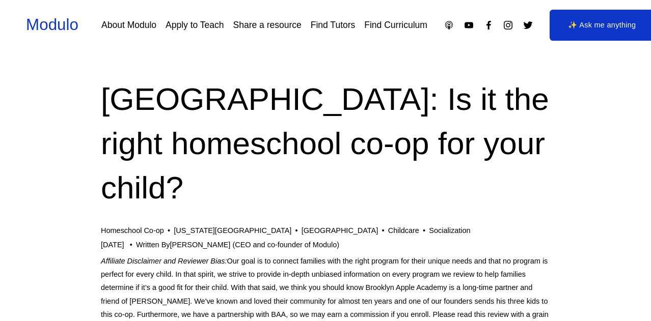  I want to click on a: Find Curriculum, so click(396, 25).